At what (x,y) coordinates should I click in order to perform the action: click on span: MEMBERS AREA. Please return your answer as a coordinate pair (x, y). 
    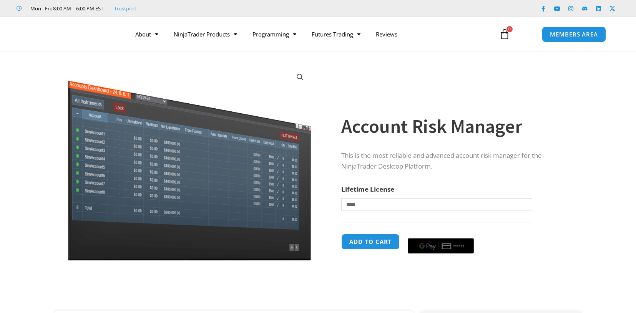
    Looking at the image, I should click on (574, 34).